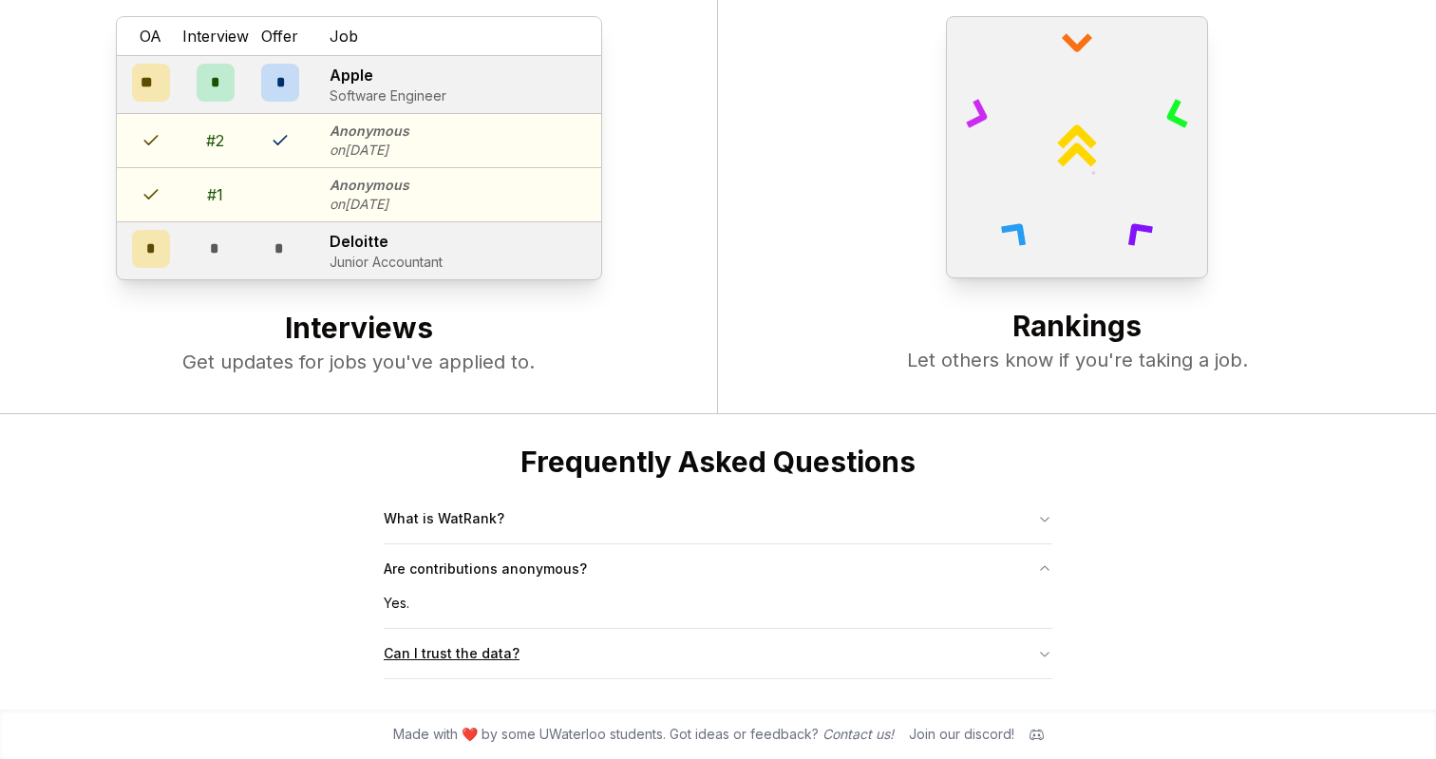 The width and height of the screenshot is (1436, 759). Describe the element at coordinates (386, 262) in the screenshot. I see `p: Junior Accountant` at that location.